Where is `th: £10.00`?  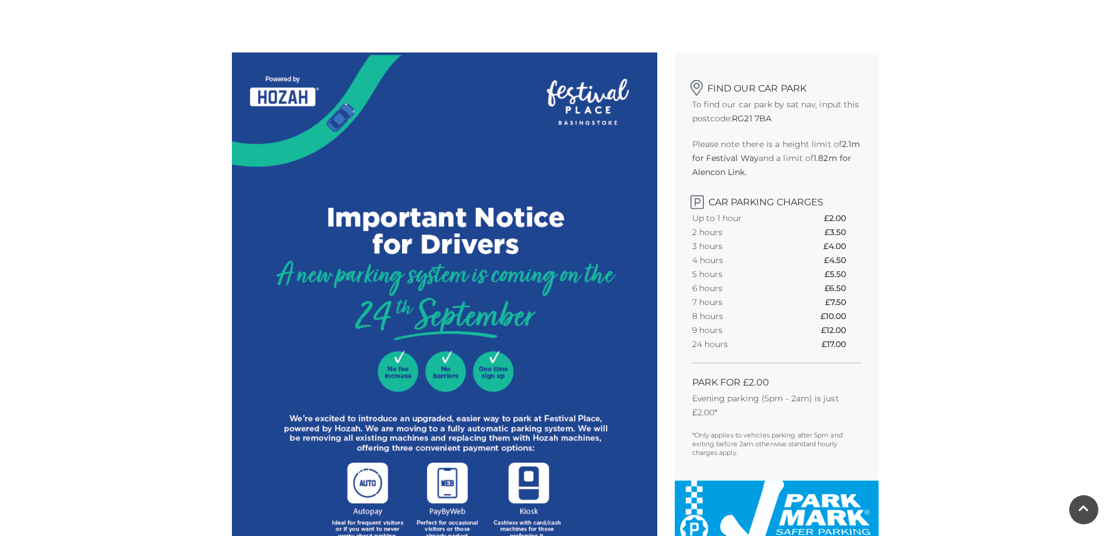 th: £10.00 is located at coordinates (841, 316).